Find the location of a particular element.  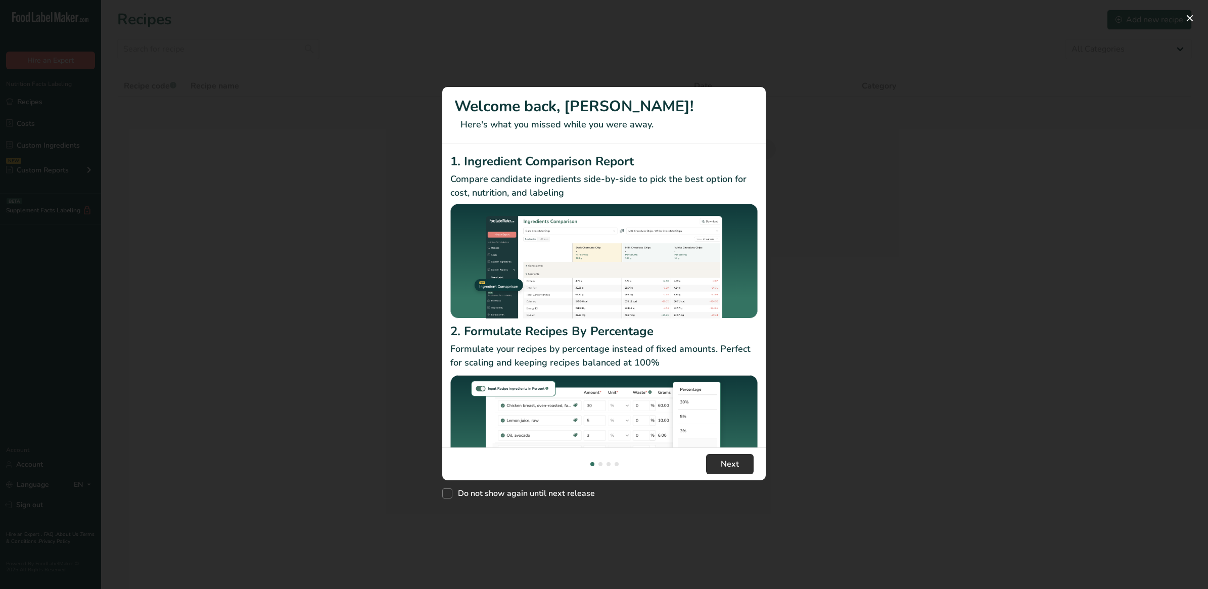

button: Next is located at coordinates (730, 464).